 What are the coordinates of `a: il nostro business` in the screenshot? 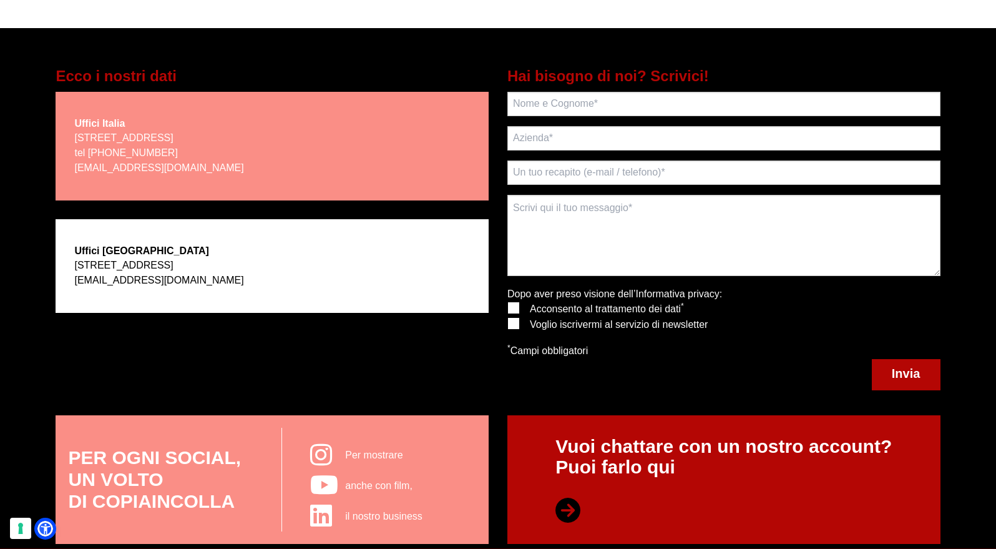 It's located at (390, 516).